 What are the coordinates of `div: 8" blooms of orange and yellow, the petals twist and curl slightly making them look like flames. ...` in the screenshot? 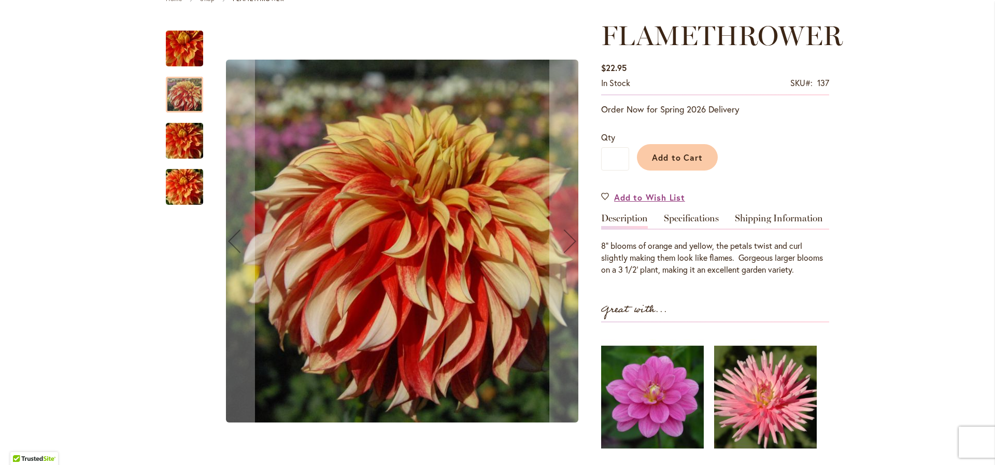 It's located at (715, 257).